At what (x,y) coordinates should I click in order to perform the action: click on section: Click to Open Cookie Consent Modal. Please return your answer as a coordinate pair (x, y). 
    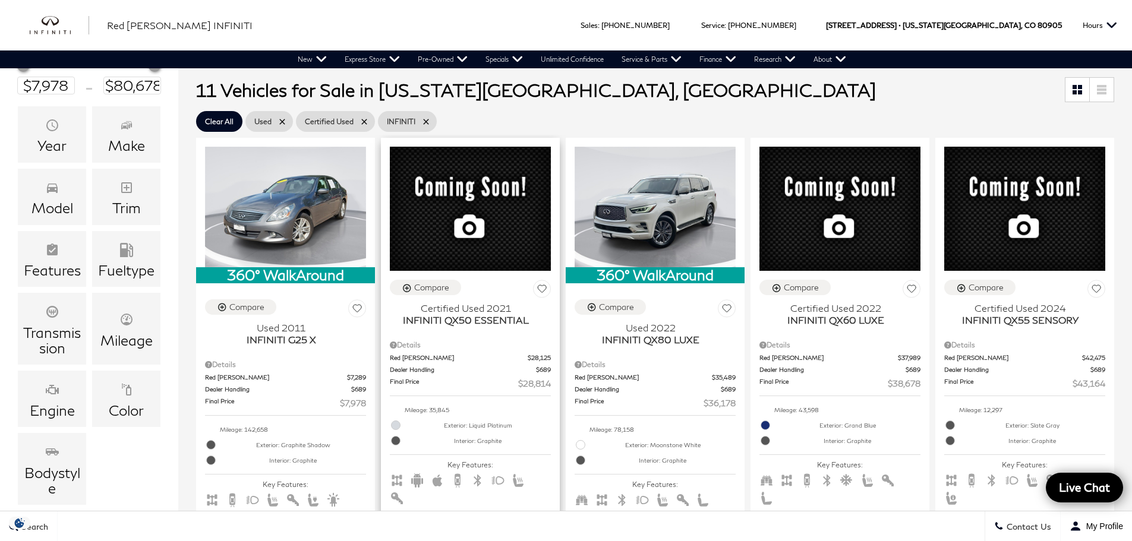
    Looking at the image, I should click on (20, 523).